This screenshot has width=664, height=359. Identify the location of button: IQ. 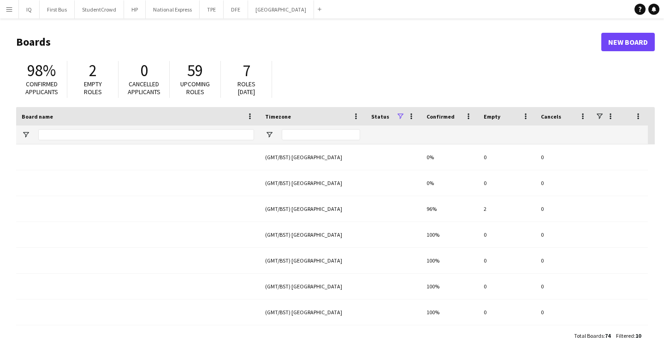
(29, 9).